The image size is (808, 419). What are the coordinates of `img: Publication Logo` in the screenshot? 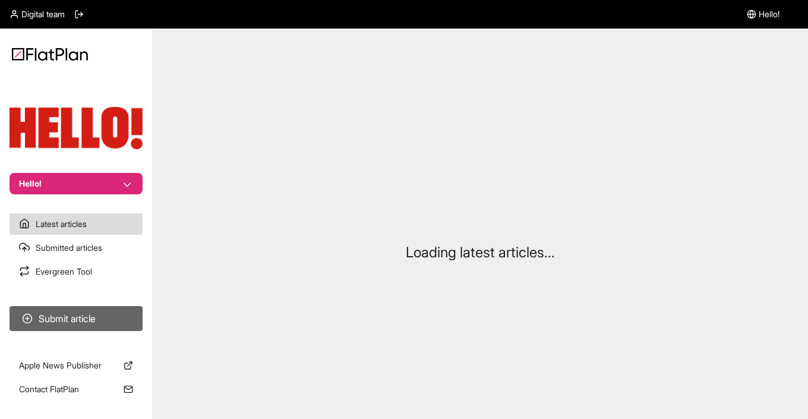 It's located at (76, 128).